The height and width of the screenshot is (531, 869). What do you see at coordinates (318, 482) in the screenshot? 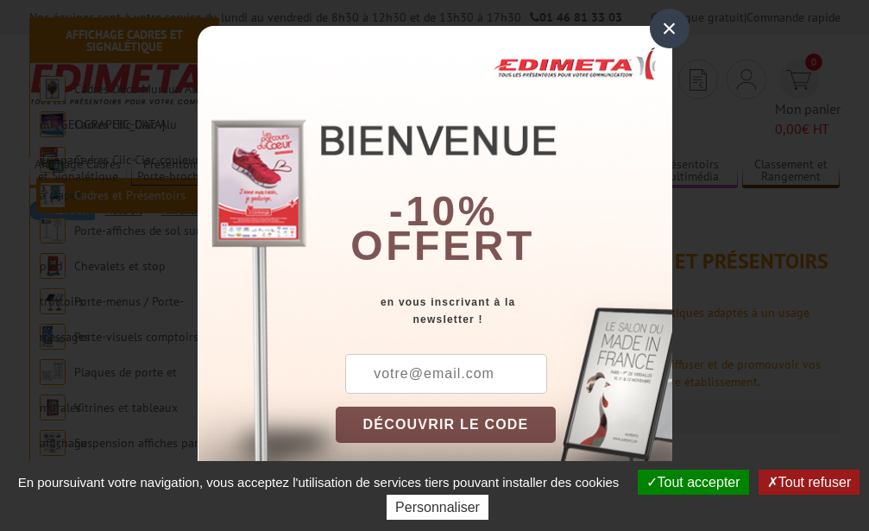
I see `span: En poursuivant votre navigation, vous acceptez l'utilisation de services tiers pouvant installer ...` at bounding box center [318, 482].